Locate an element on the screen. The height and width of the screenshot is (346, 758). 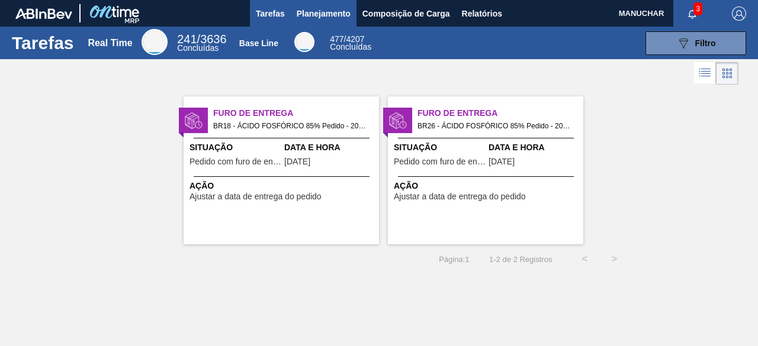
span: Composição de Carga is located at coordinates (406, 14).